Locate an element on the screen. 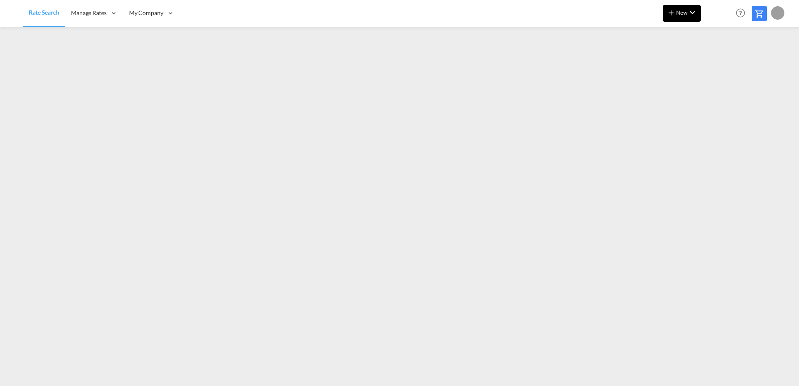  md-icon: icon-plus 400-fg is located at coordinates (671, 13).